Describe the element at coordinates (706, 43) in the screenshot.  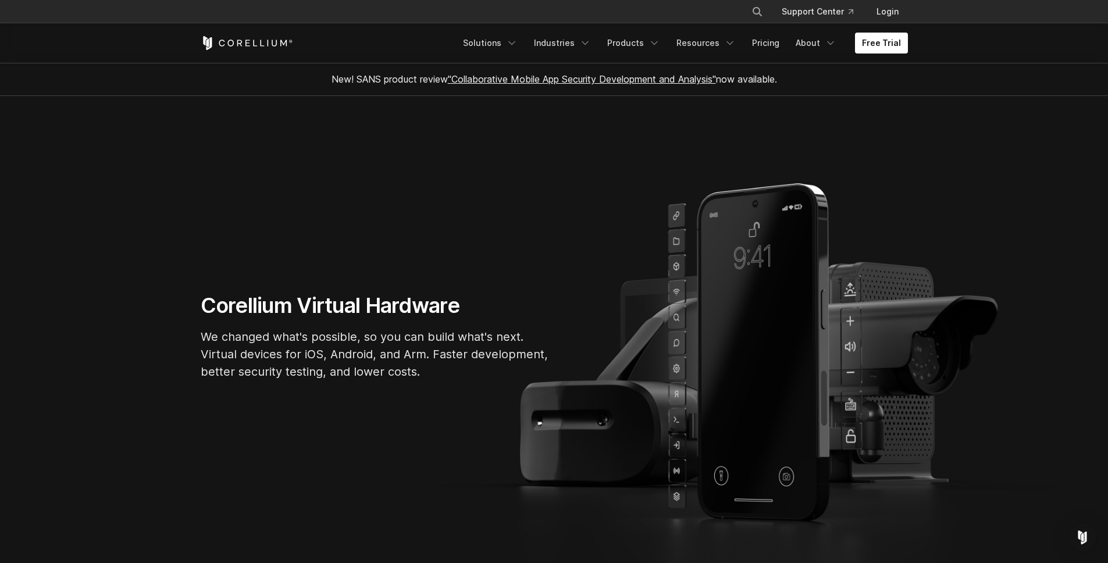
I see `a: Resources` at that location.